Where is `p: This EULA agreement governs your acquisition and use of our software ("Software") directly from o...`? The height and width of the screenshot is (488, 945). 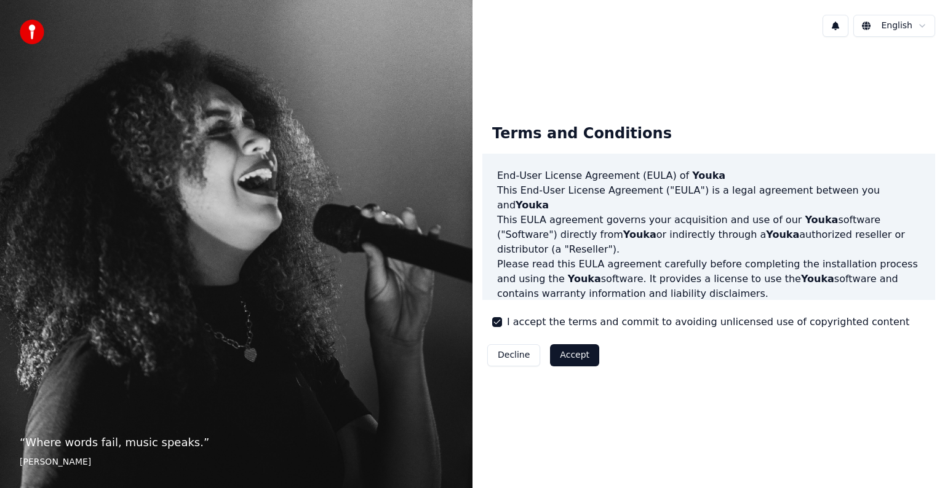
p: This EULA agreement governs your acquisition and use of our software ("Software") directly from o... is located at coordinates (709, 235).